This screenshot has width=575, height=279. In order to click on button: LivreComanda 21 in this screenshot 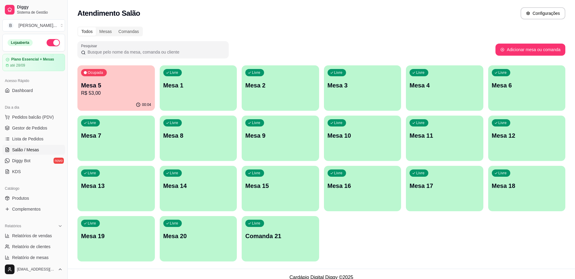, I will do `click(280, 239)`.